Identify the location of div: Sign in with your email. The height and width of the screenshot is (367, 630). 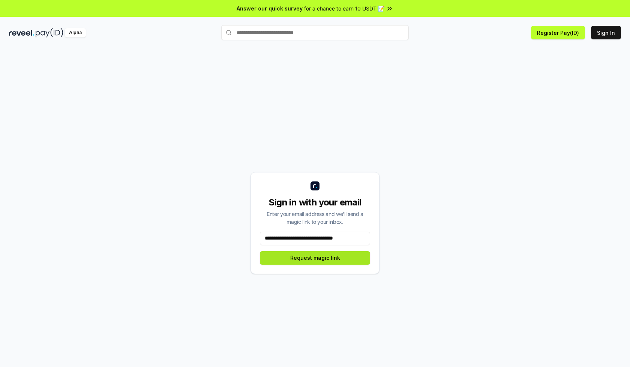
(315, 202).